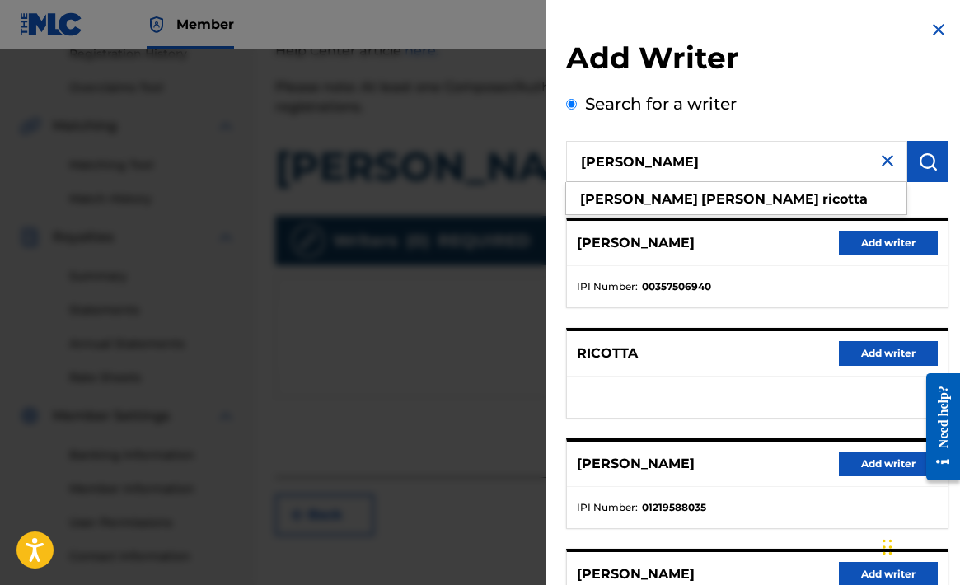 The width and height of the screenshot is (960, 585). What do you see at coordinates (888, 161) in the screenshot?
I see `img: close` at bounding box center [888, 161].